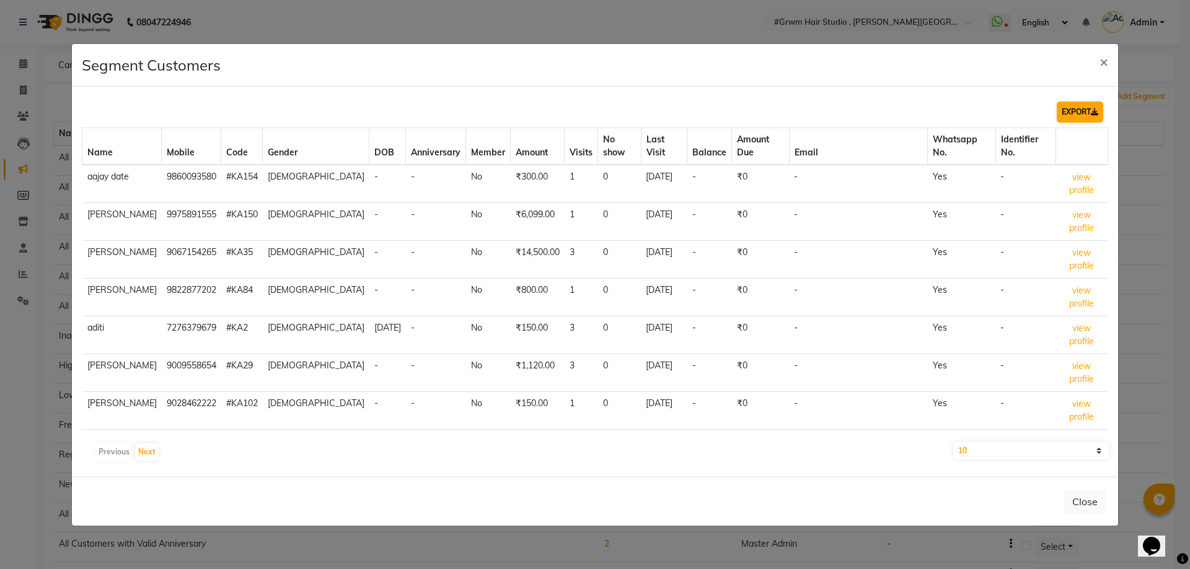 The width and height of the screenshot is (1190, 569). I want to click on th: Last Visit, so click(664, 146).